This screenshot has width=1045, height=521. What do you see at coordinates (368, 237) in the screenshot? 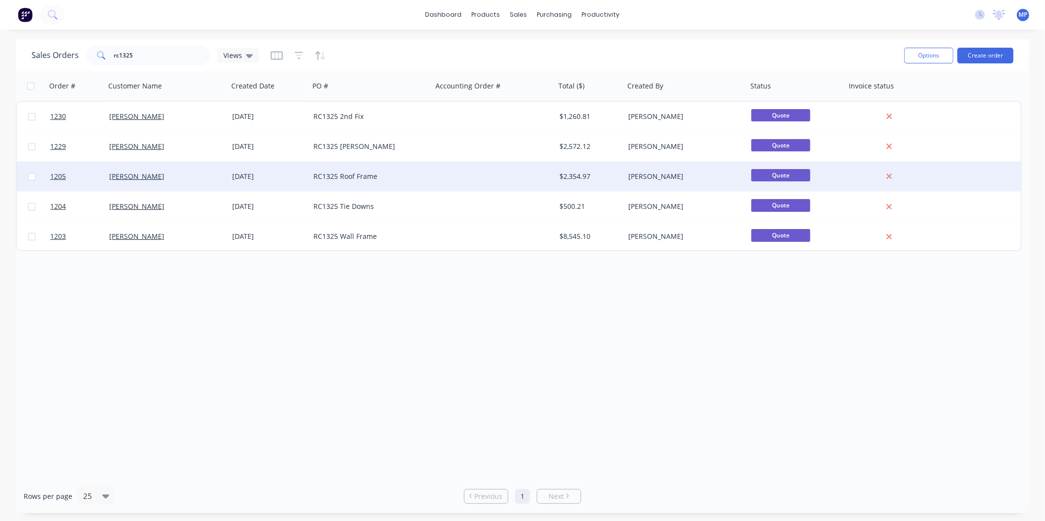
I see `div: RC1325 Wall Frame` at bounding box center [368, 237].